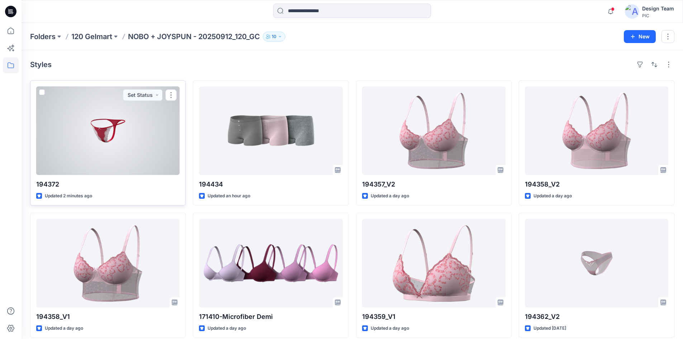 The image size is (683, 339). Describe the element at coordinates (597, 131) in the screenshot. I see `a: 194358_V2` at that location.